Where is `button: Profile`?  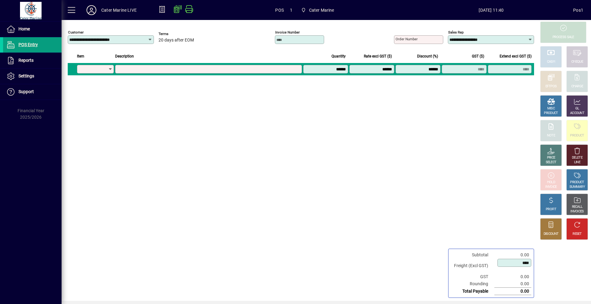
button: Profile is located at coordinates (91, 10).